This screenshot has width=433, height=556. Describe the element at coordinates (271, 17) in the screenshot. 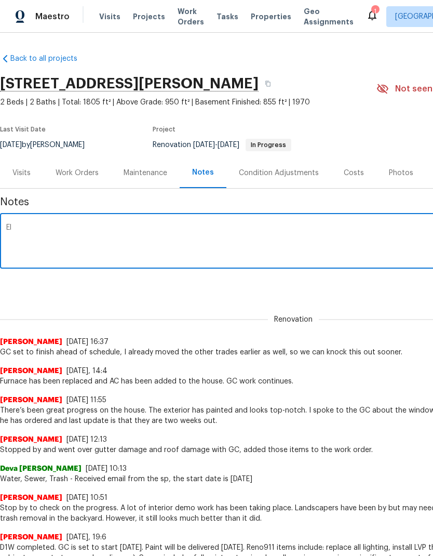

I see `span: Properties` at that location.